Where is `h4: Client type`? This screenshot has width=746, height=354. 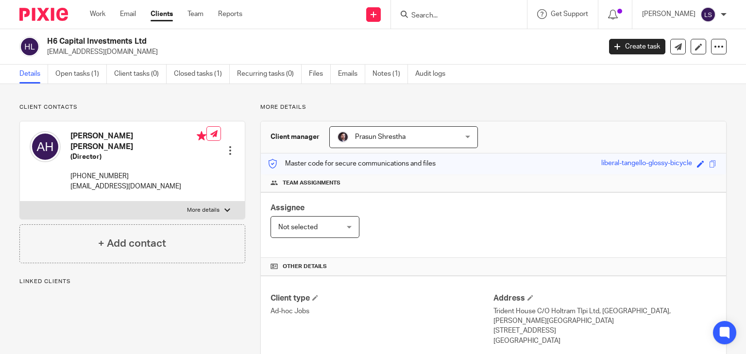
h4: Client type is located at coordinates (382, 298).